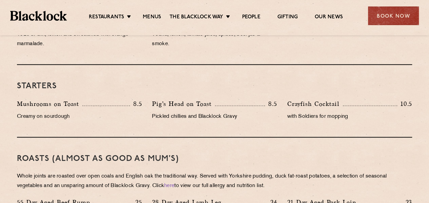 The height and width of the screenshot is (203, 429). What do you see at coordinates (251, 18) in the screenshot?
I see `a: People` at bounding box center [251, 18].